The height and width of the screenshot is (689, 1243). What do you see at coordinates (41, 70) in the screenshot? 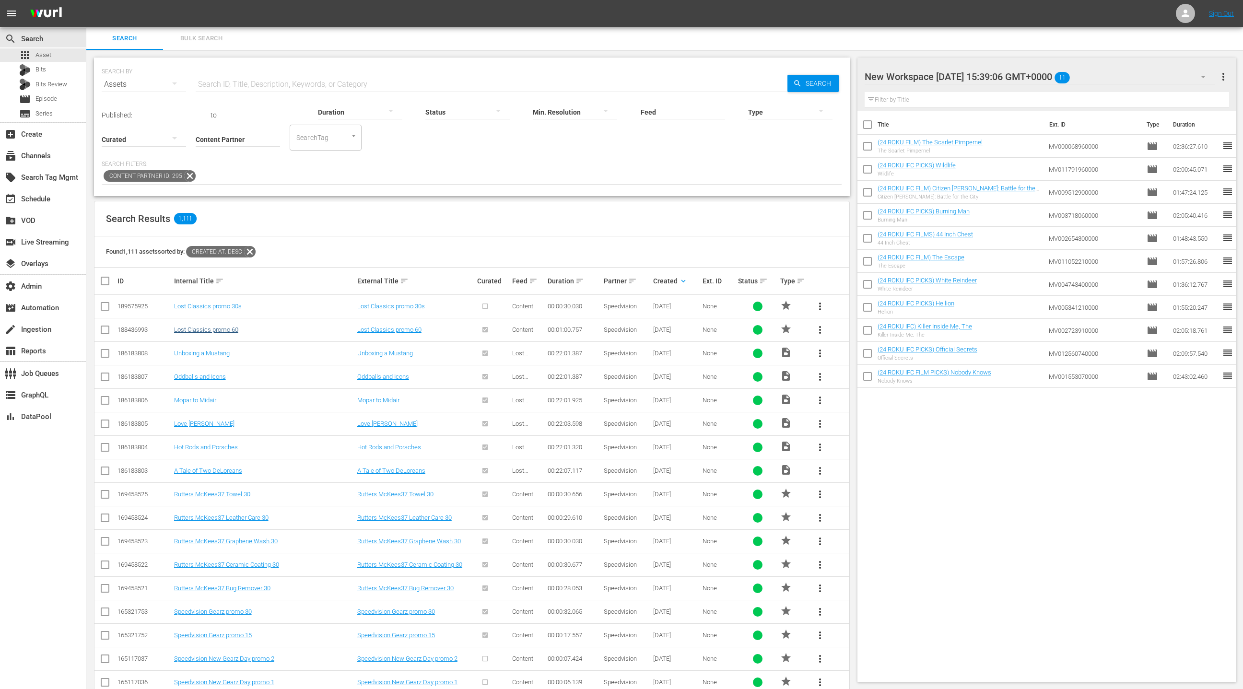
I see `span: Bits` at bounding box center [41, 70].